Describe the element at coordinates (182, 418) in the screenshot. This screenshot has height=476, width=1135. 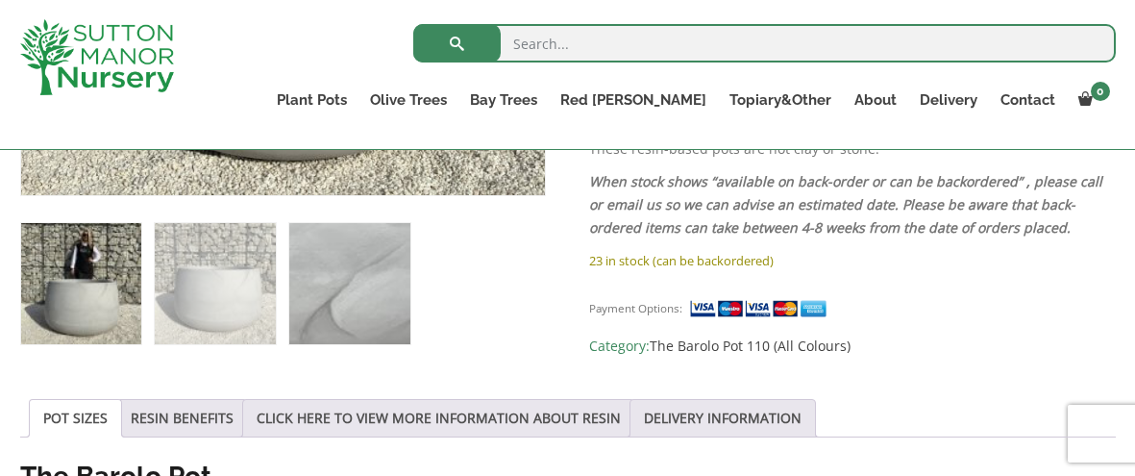
I see `a: RESIN BENEFITS` at that location.